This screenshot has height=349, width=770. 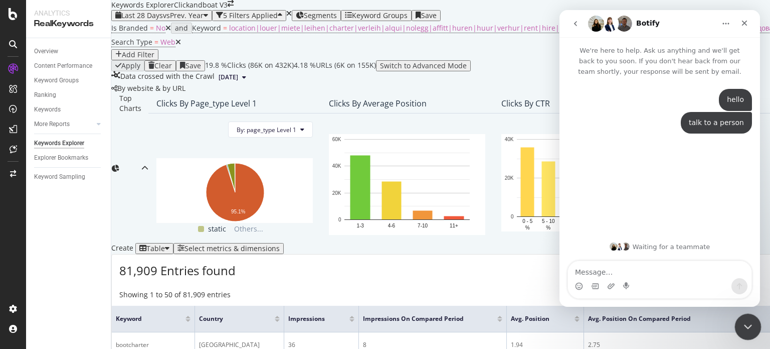 I want to click on button: Select metrics & dimensions, so click(x=229, y=248).